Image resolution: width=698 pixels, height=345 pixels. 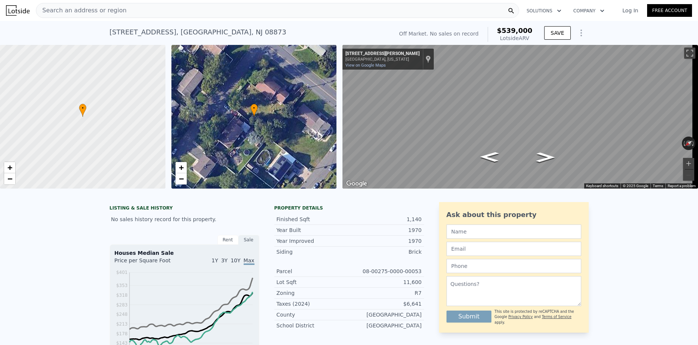 I want to click on div: Sale, so click(x=249, y=240).